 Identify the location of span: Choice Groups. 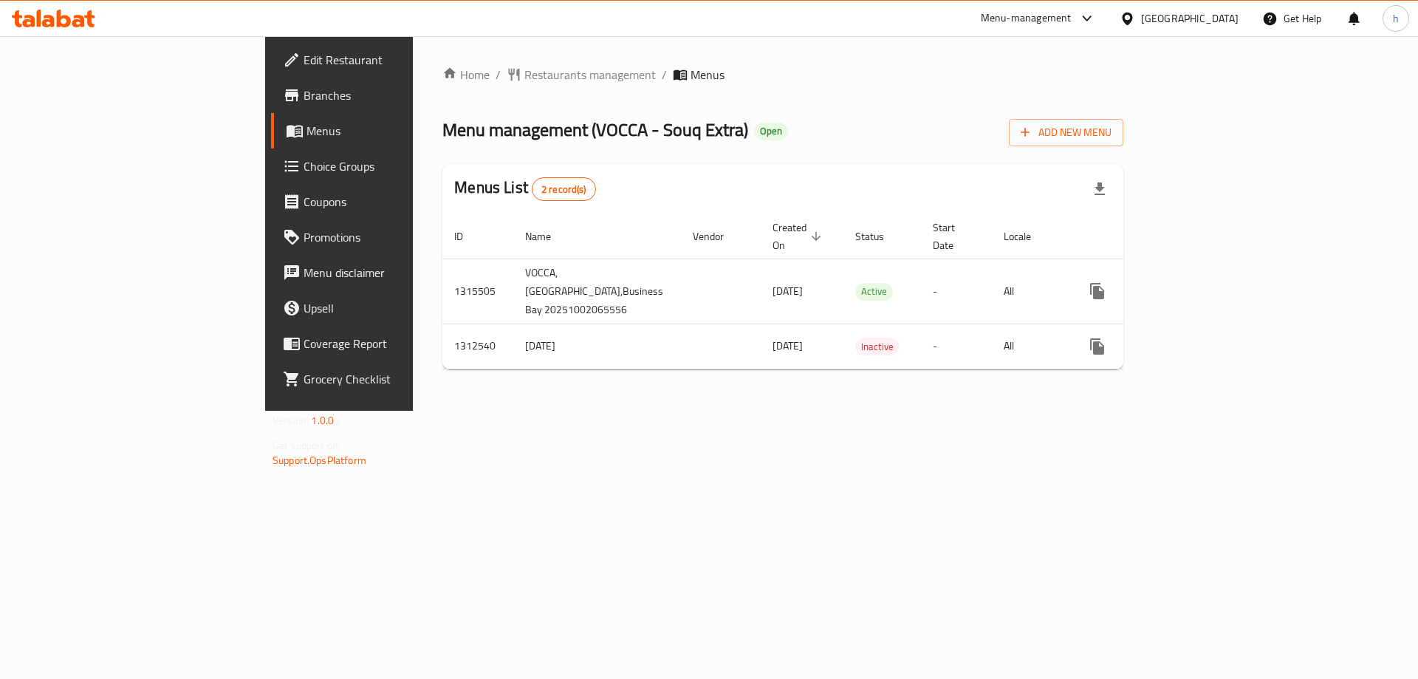
(397, 166).